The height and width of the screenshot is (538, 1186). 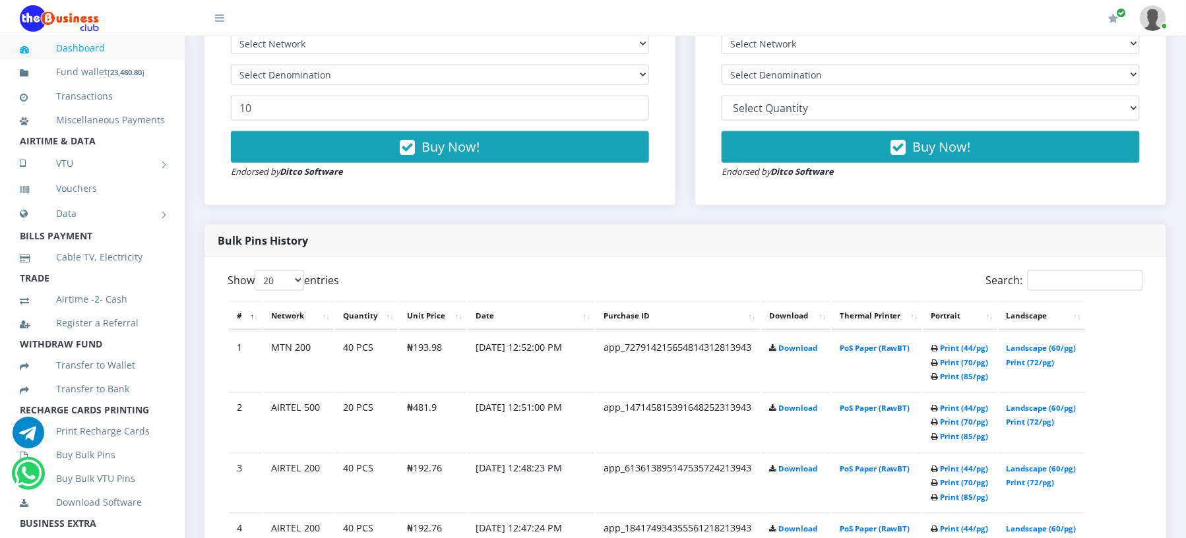 I want to click on th: Network: activate to sort column ascending, so click(x=298, y=316).